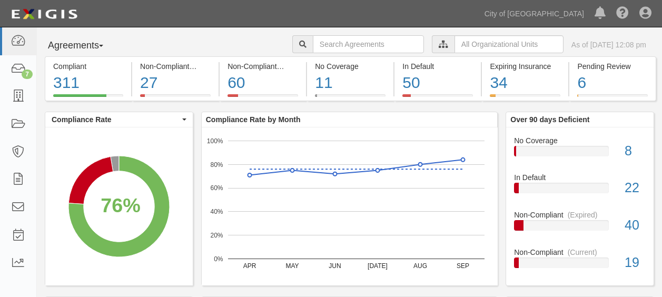  Describe the element at coordinates (580, 191) in the screenshot. I see `a: In Default22` at that location.